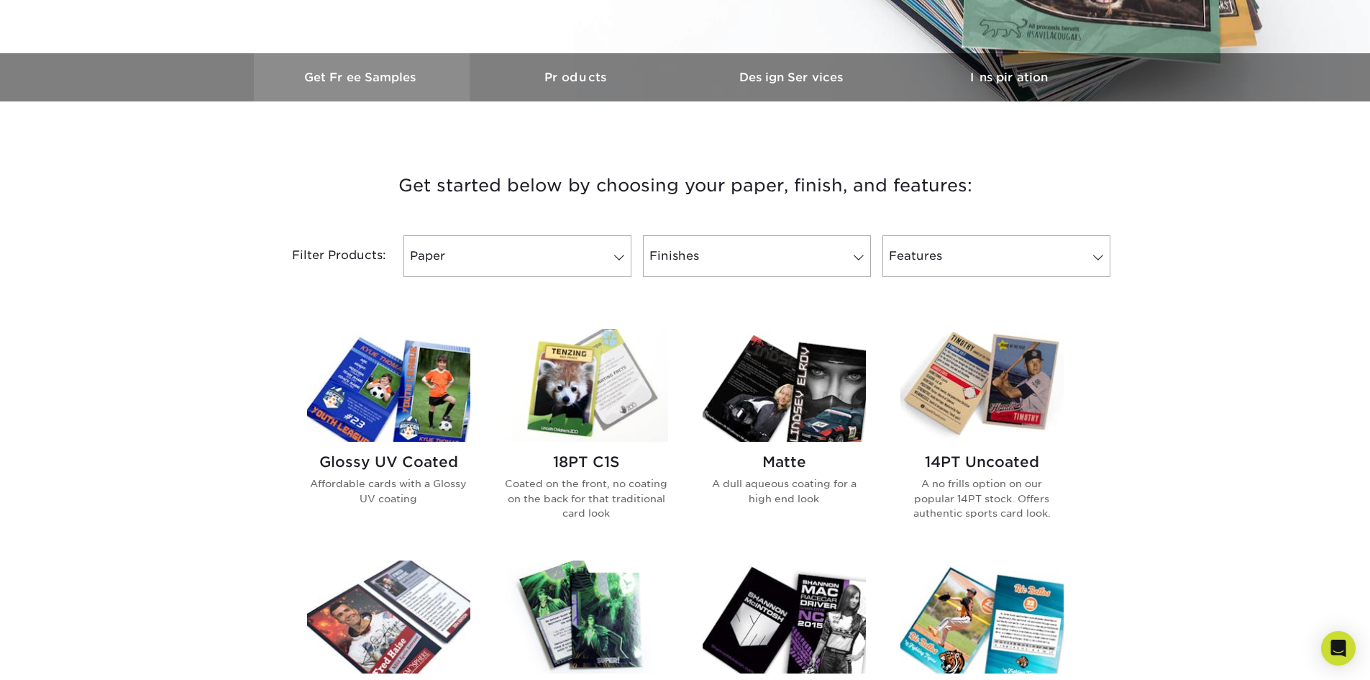 The height and width of the screenshot is (680, 1370). What do you see at coordinates (1009, 77) in the screenshot?
I see `h3: Inspiration` at bounding box center [1009, 77].